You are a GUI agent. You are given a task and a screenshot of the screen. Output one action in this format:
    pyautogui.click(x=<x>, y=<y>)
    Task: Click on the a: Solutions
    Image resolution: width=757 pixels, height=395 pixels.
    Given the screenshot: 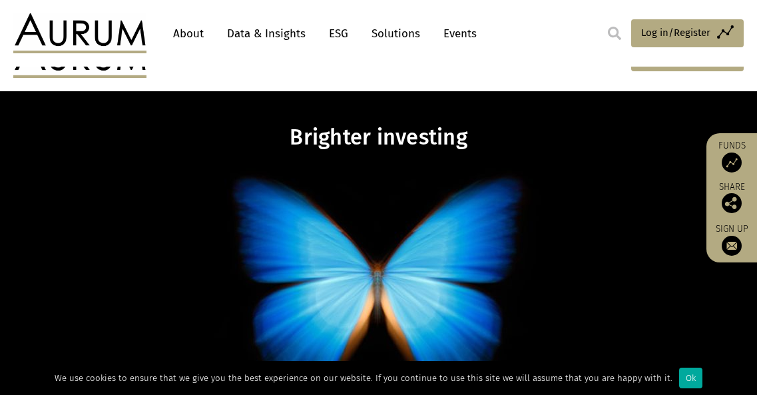 What is the action you would take?
    pyautogui.click(x=395, y=33)
    